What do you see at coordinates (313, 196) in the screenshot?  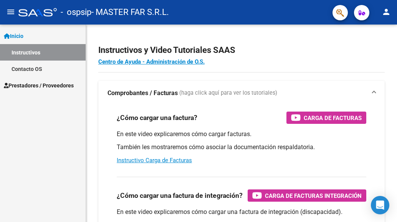 I see `span: Carga de Facturas Integración` at bounding box center [313, 196].